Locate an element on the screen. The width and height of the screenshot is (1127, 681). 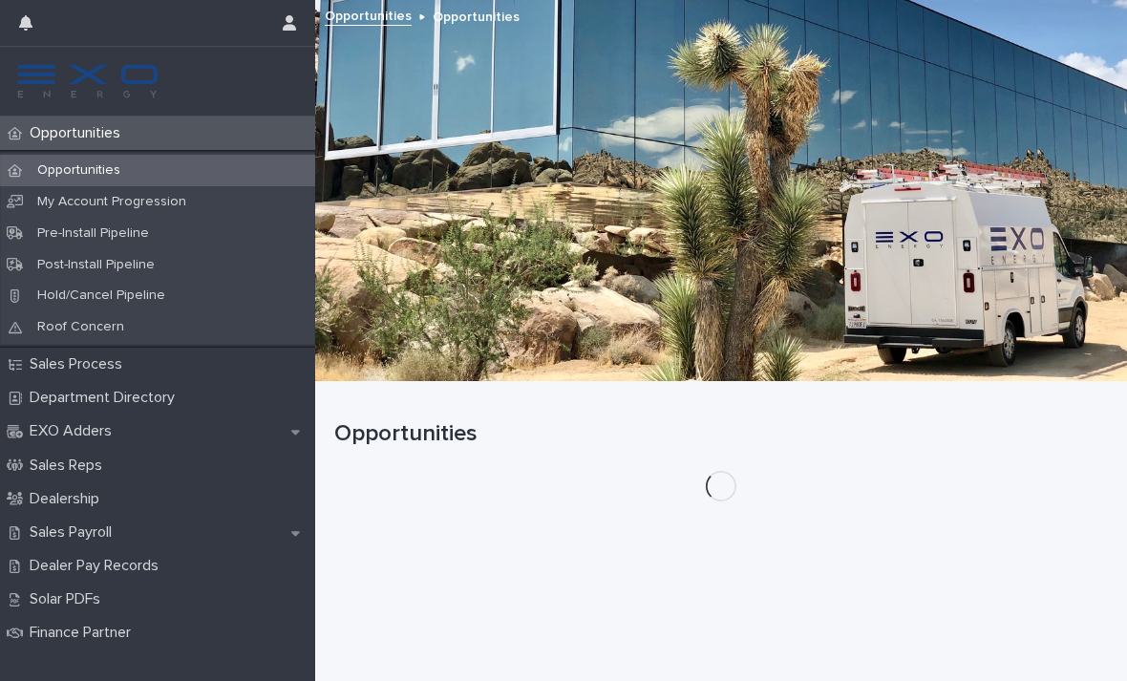
a: Opportunities is located at coordinates (368, 14).